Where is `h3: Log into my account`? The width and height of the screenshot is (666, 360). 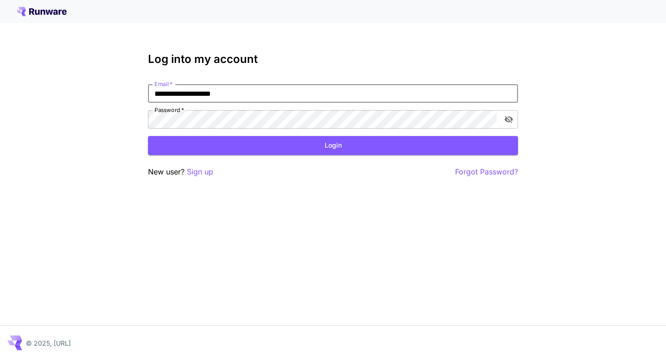 h3: Log into my account is located at coordinates (333, 59).